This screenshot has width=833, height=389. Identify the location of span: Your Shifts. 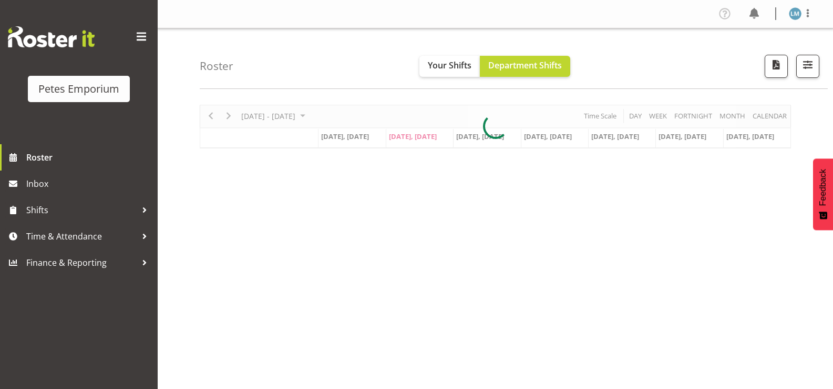
(449, 65).